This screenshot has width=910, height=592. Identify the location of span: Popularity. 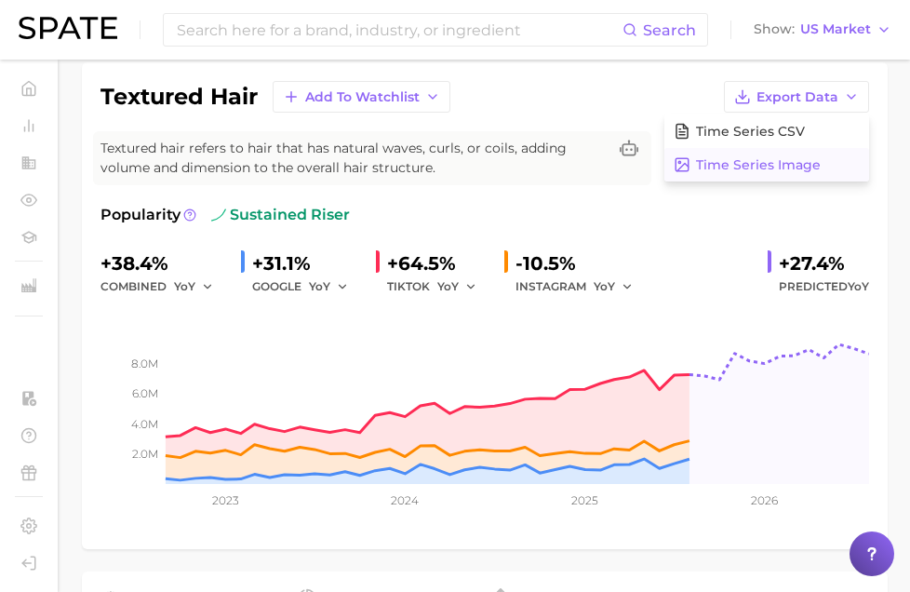
(140, 215).